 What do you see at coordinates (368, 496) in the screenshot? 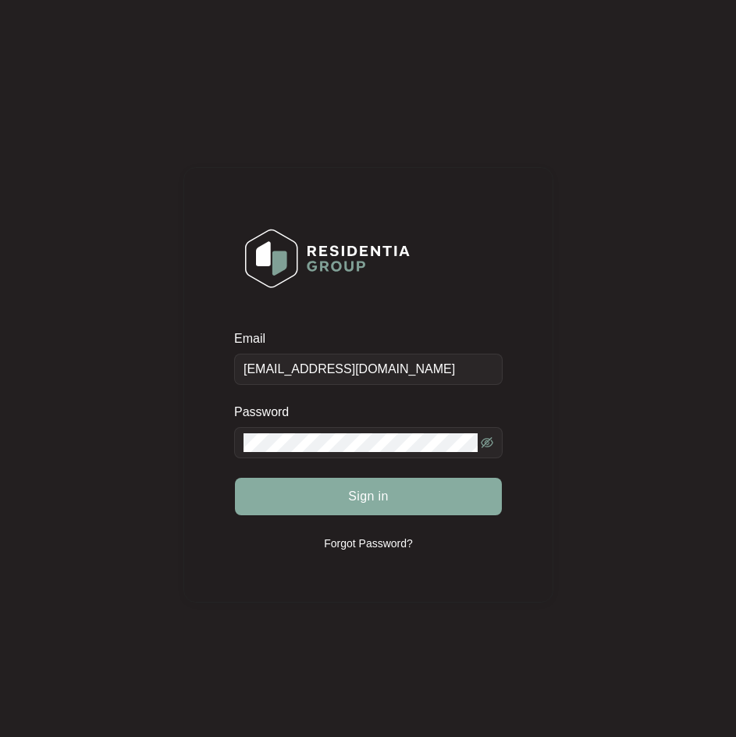
I see `button: Sign in` at bounding box center [368, 496].